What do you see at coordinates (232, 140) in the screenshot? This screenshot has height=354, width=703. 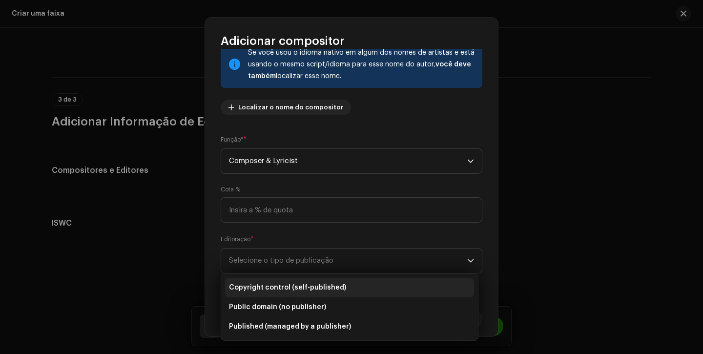 I see `small: Função*` at bounding box center [232, 140].